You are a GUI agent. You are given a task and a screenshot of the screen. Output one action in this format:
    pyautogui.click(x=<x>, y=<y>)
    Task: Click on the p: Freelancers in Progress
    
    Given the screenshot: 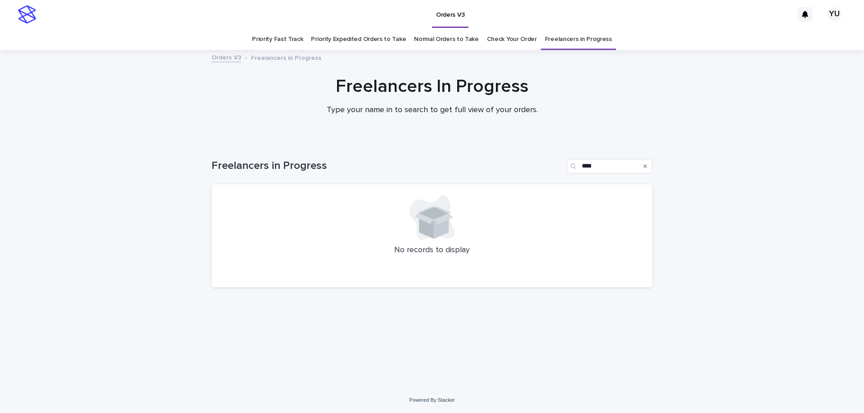 What is the action you would take?
    pyautogui.click(x=286, y=57)
    